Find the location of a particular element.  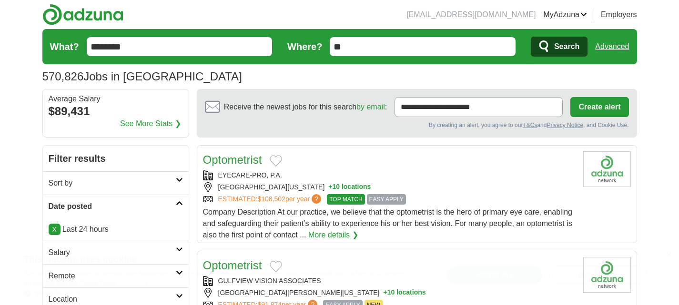

a: T&Cs is located at coordinates (530, 125).